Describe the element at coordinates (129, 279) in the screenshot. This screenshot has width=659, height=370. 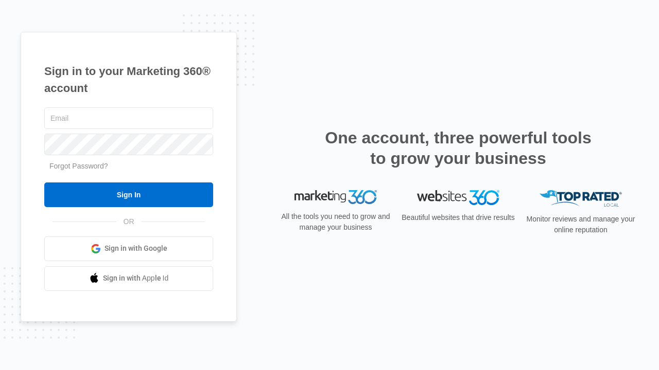
I see `a: Sign in with Apple Id` at that location.